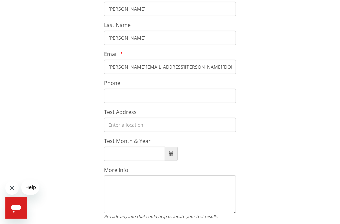  I want to click on input: Enter a location, so click(170, 124).